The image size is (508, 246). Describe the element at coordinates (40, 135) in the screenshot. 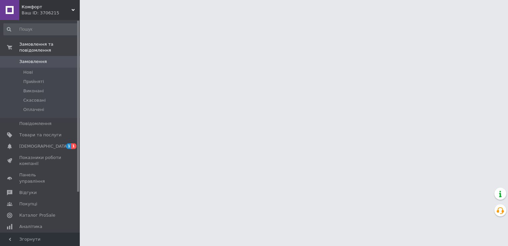

I see `span: Товари та послуги` at that location.